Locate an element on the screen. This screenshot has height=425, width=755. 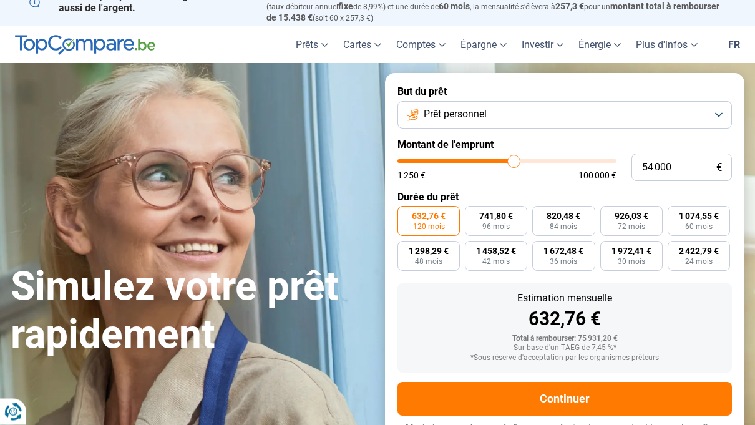
a: Plus d'infos is located at coordinates (666, 45).